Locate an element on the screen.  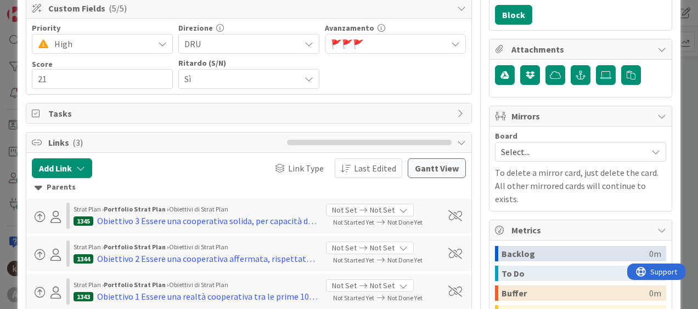
button: Block is located at coordinates (513, 15).